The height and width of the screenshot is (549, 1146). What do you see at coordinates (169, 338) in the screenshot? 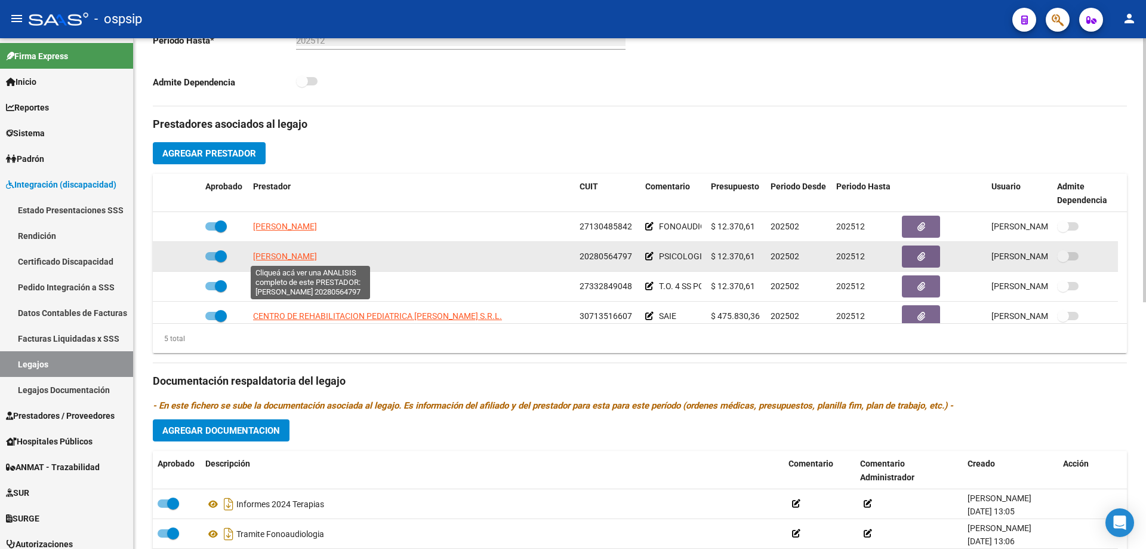
I see `div: 5 total` at bounding box center [169, 338].